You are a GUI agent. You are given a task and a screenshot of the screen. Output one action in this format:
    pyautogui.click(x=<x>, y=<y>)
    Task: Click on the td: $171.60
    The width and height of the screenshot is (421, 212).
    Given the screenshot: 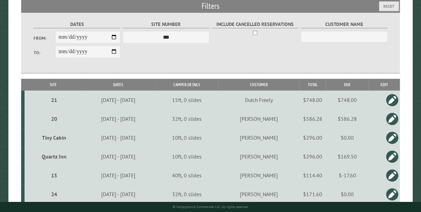 What is the action you would take?
    pyautogui.click(x=313, y=194)
    